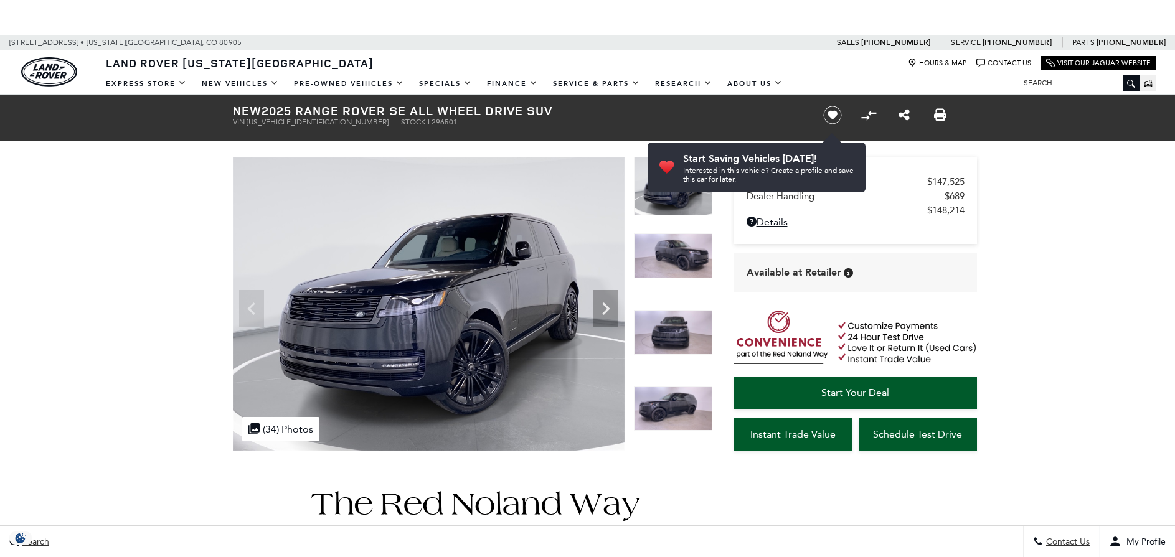 Image resolution: width=1175 pixels, height=557 pixels. I want to click on div: Next, so click(606, 309).